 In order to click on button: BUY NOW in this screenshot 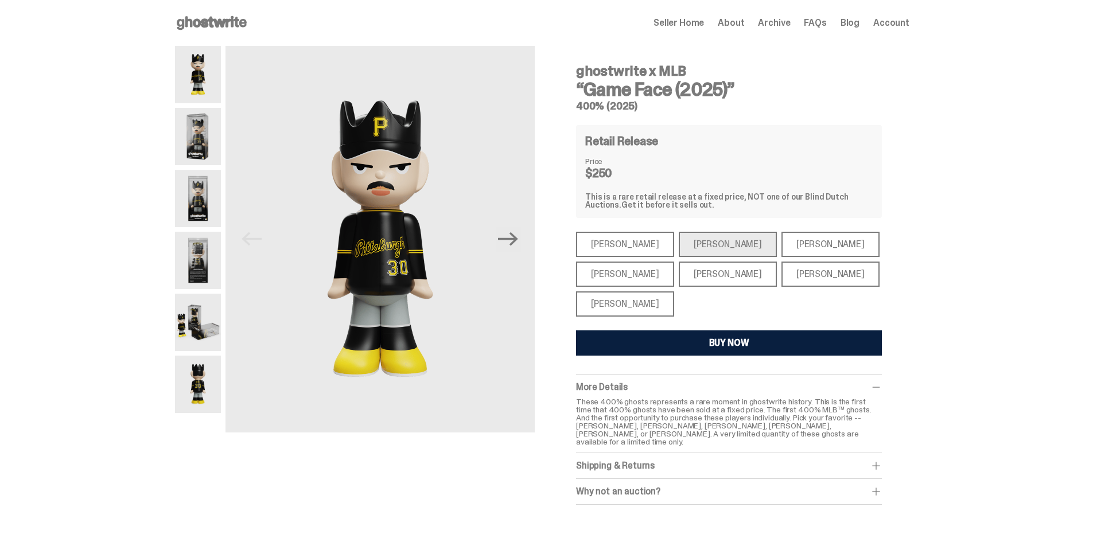, I will do `click(729, 343)`.